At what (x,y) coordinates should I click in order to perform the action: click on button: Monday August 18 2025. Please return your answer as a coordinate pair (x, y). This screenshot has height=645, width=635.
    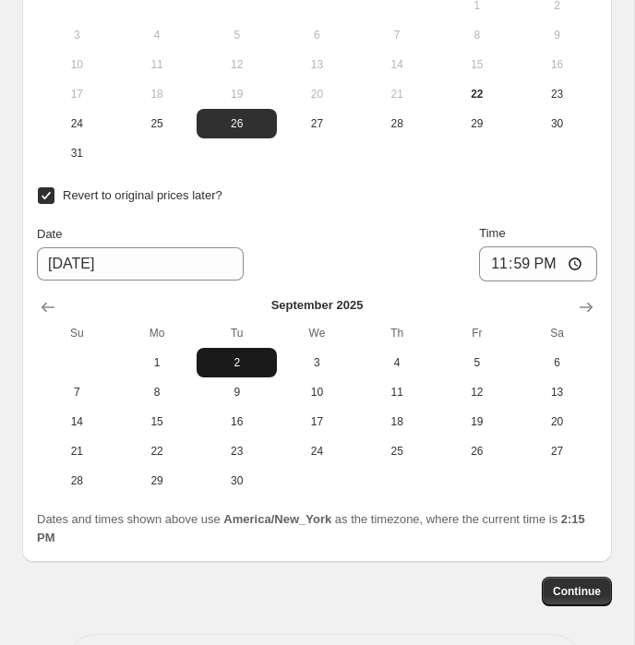
    Looking at the image, I should click on (157, 94).